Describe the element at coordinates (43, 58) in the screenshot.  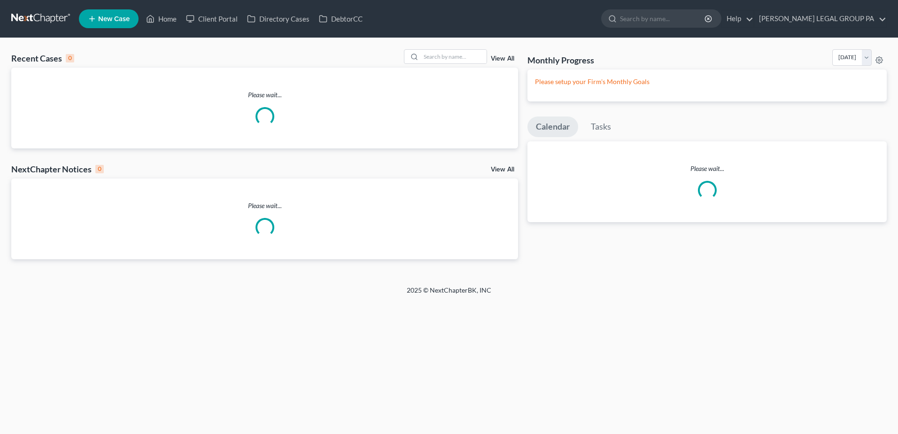
I see `div: Recent Cases` at that location.